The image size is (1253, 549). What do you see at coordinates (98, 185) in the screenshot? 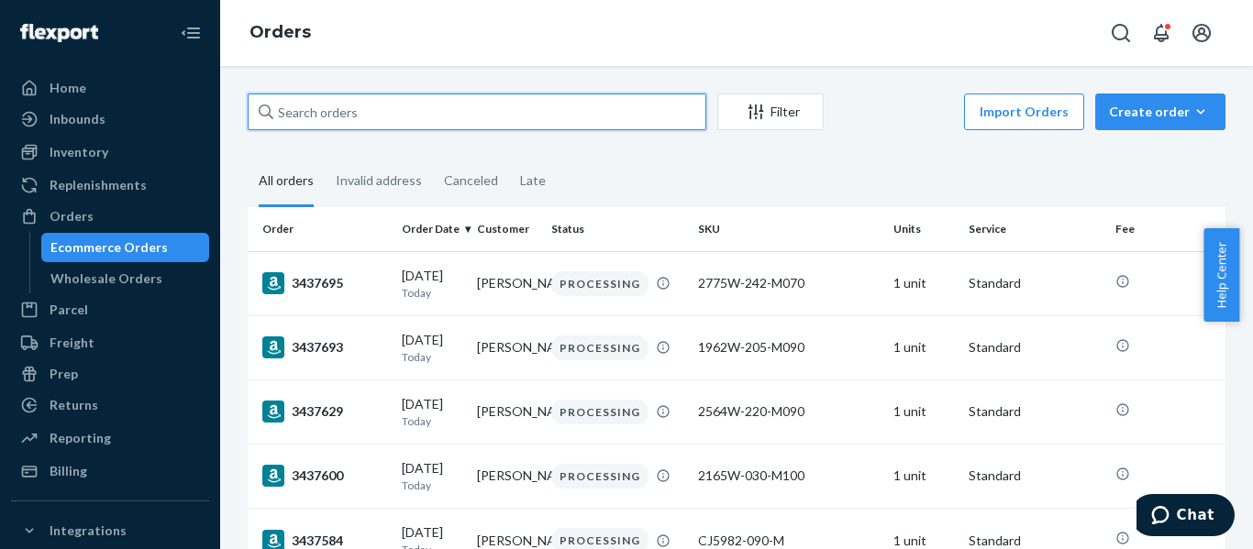
I see `div: Replenishments` at bounding box center [98, 185].